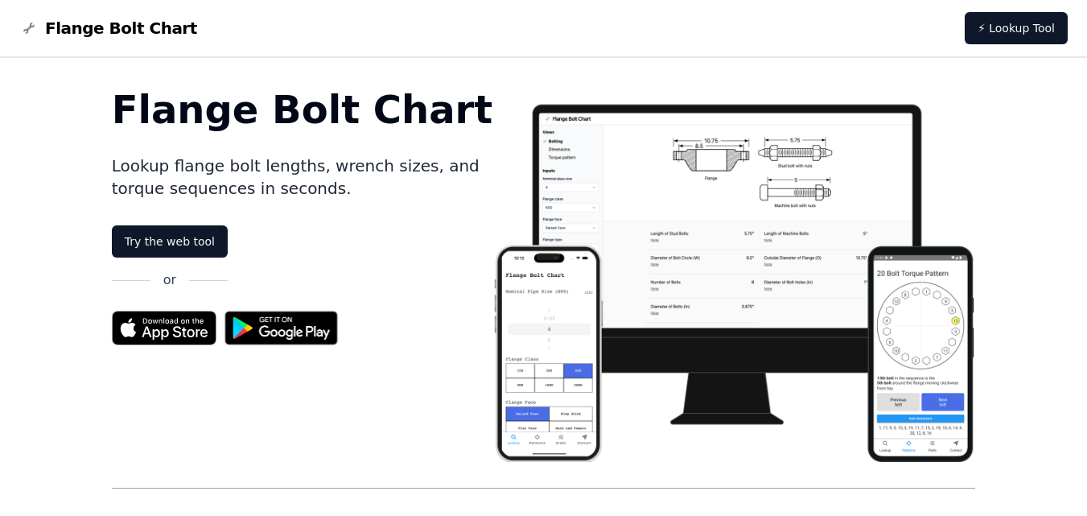 Image resolution: width=1087 pixels, height=516 pixels. I want to click on span: Flange Bolt Chart, so click(121, 28).